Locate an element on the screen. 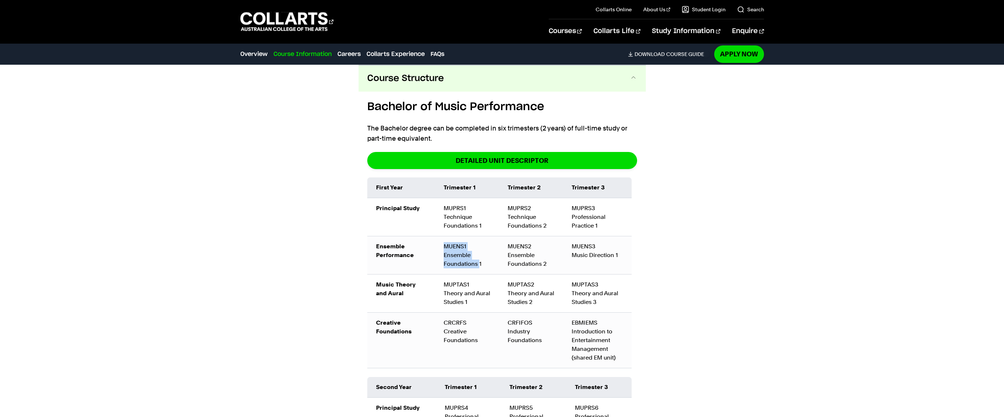  span: Course Structure is located at coordinates (405, 79).